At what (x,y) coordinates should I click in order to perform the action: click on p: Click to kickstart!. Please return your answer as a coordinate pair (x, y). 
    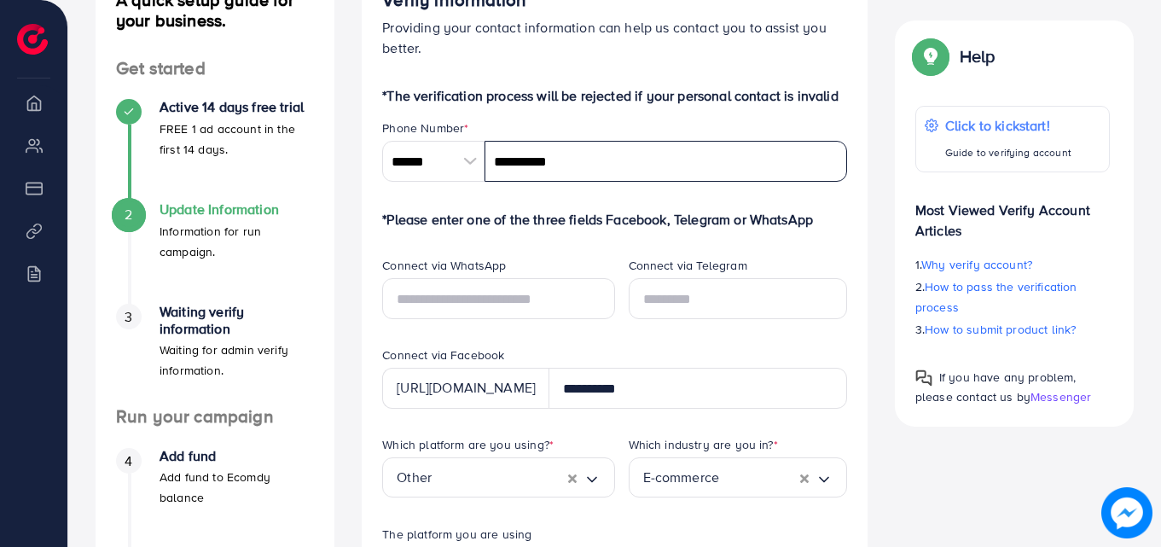
    Looking at the image, I should click on (1008, 125).